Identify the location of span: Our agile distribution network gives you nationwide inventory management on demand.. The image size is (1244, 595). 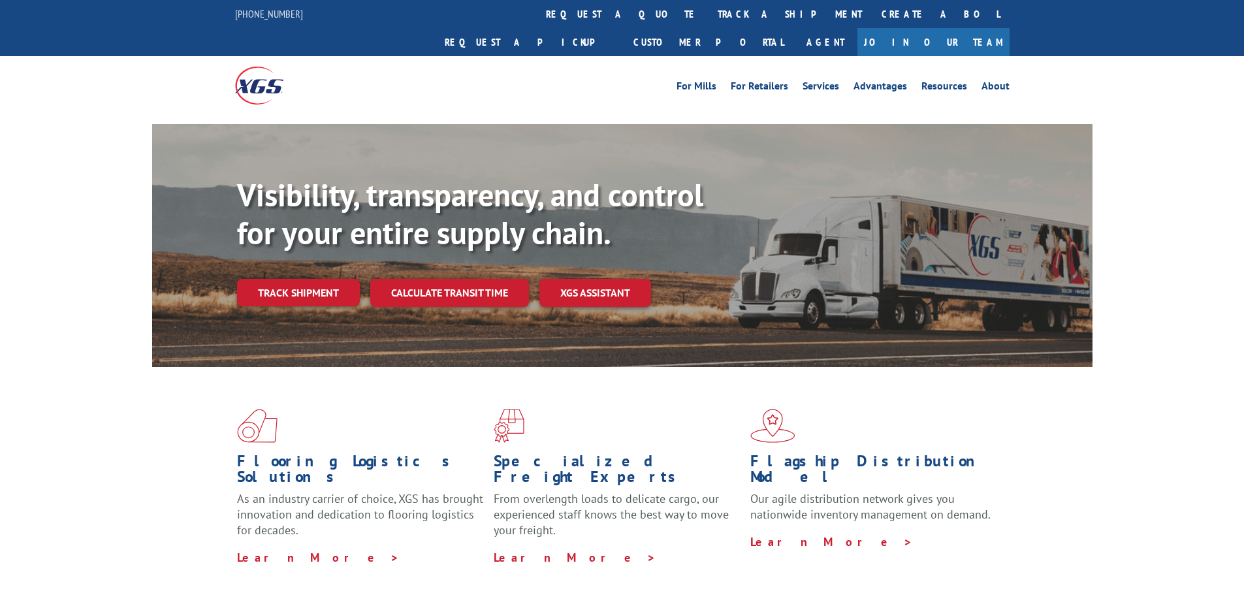
(870, 506).